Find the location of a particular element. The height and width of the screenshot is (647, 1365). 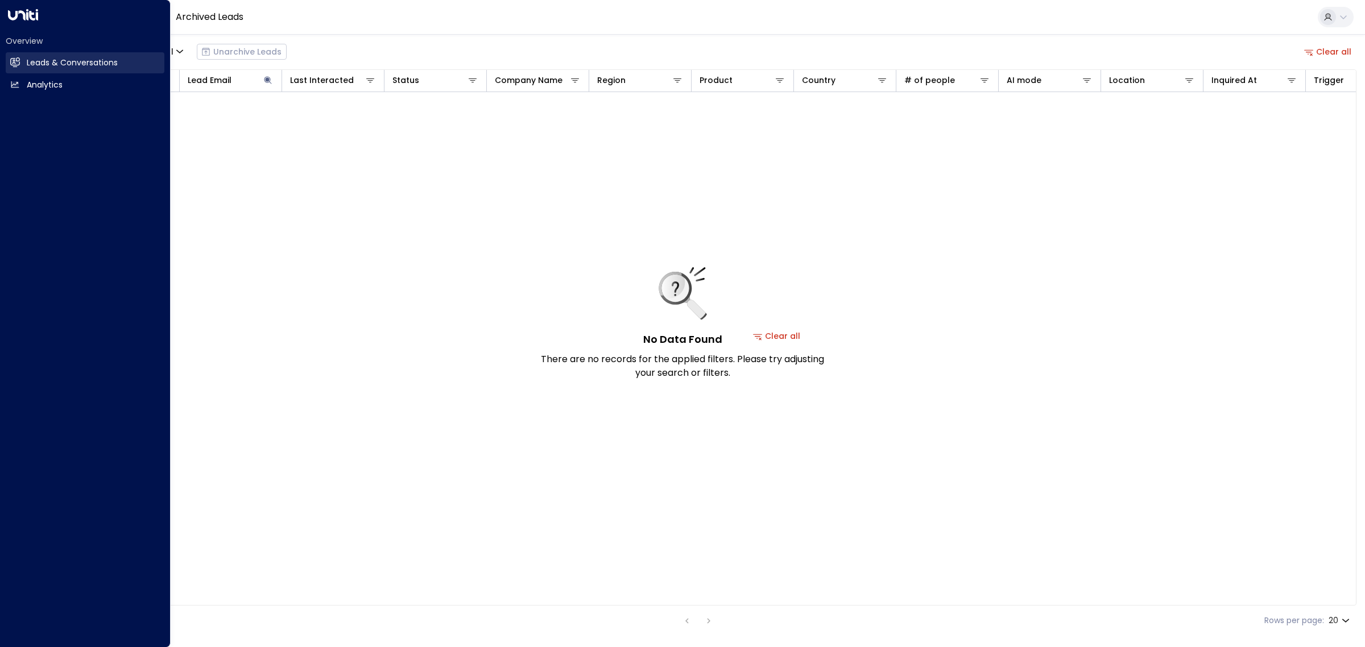

div: 20 is located at coordinates (1340, 621).